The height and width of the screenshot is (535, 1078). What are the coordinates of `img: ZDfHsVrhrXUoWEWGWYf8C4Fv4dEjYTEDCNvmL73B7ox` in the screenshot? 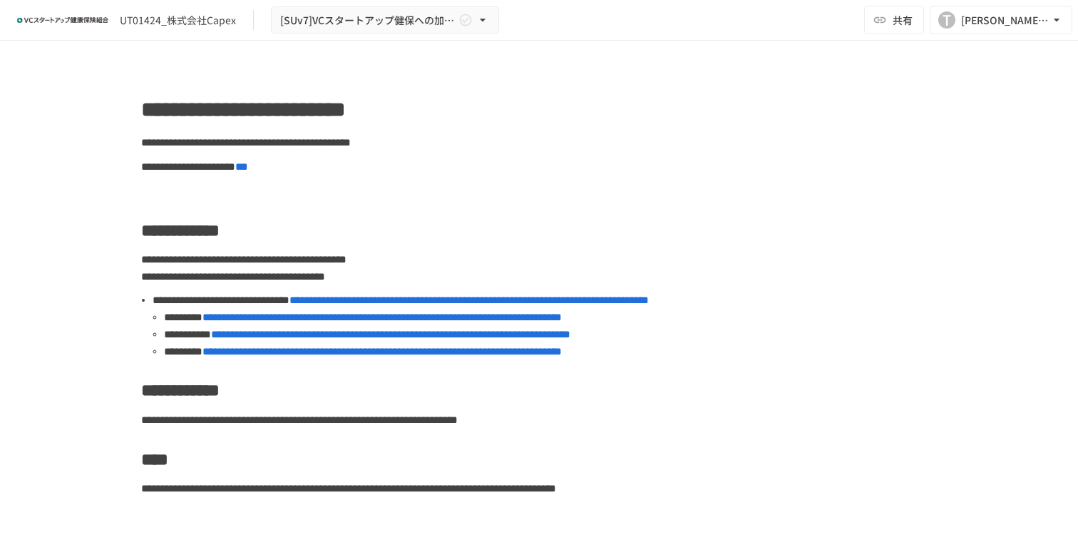 It's located at (63, 20).